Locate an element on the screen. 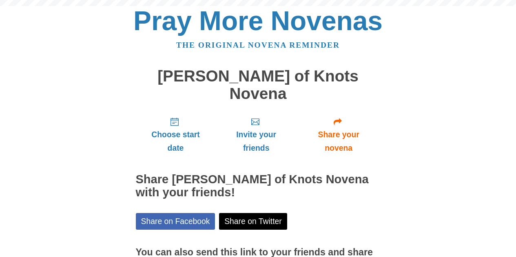 The width and height of the screenshot is (516, 257). a: Pray More Novenas is located at coordinates (258, 21).